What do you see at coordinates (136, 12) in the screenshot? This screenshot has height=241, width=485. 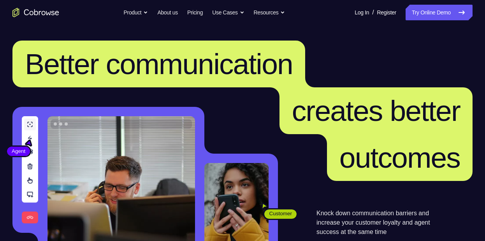 I see `button: Product` at bounding box center [136, 12].